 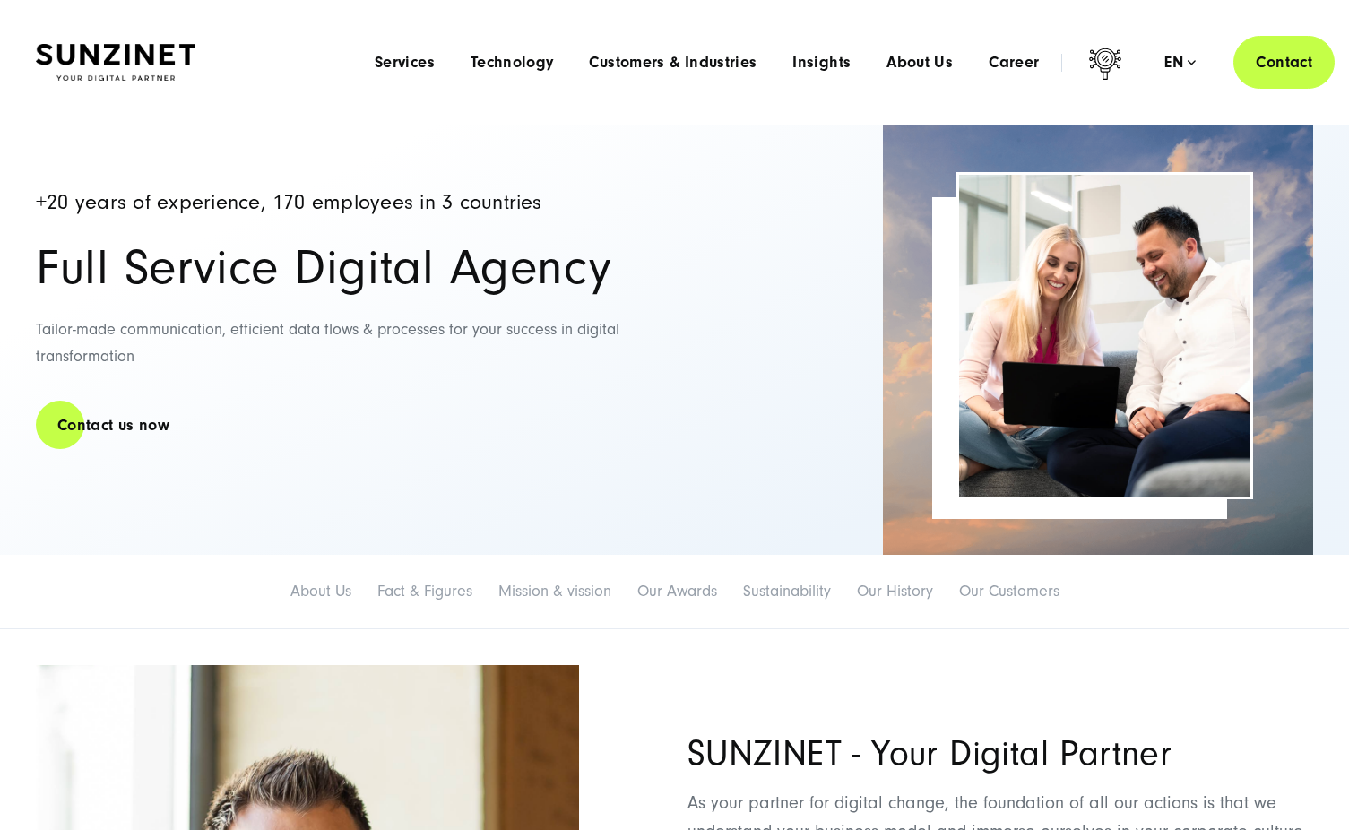 I want to click on span: About Us, so click(x=920, y=63).